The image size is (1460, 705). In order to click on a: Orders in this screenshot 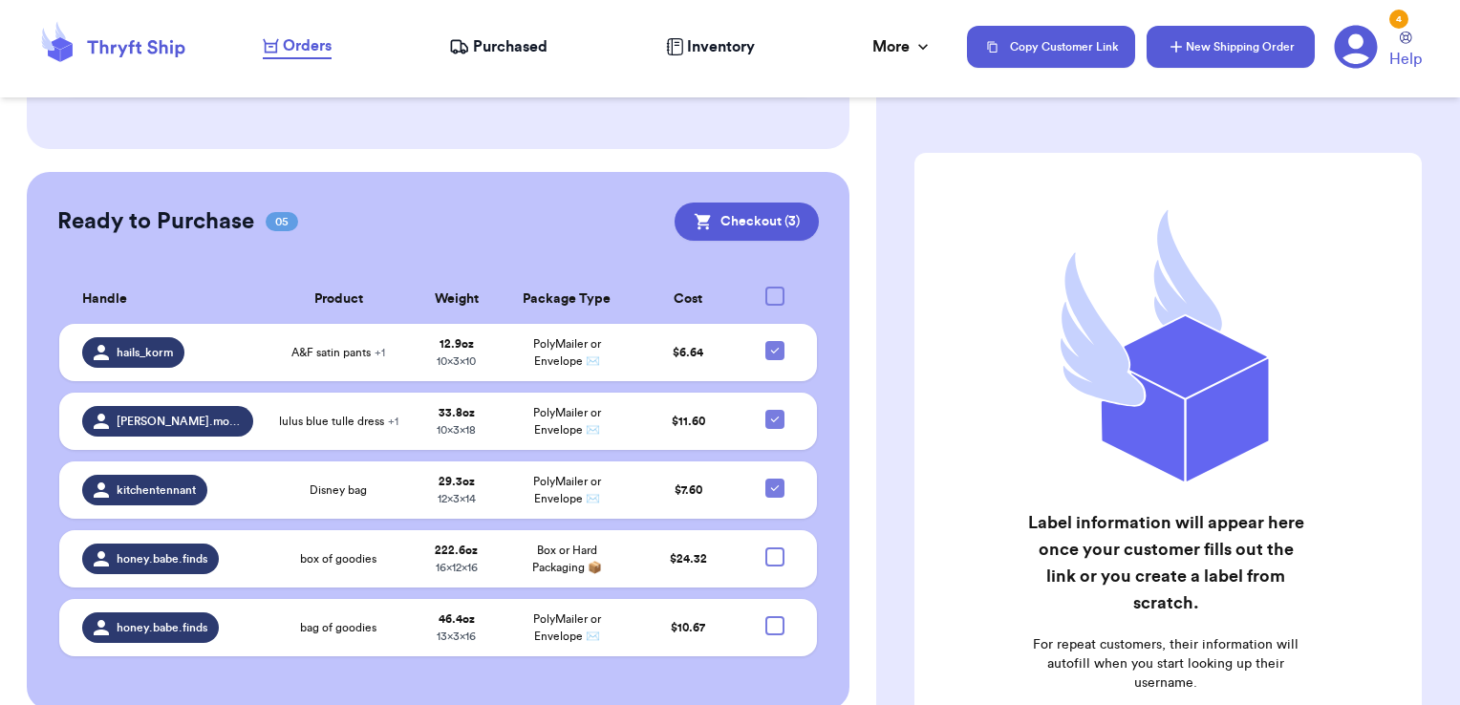, I will do `click(297, 47)`.